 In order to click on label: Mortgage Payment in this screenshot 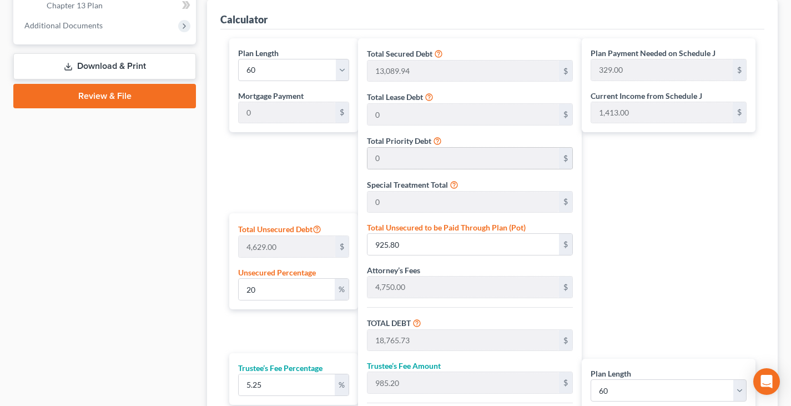, I will do `click(271, 96)`.